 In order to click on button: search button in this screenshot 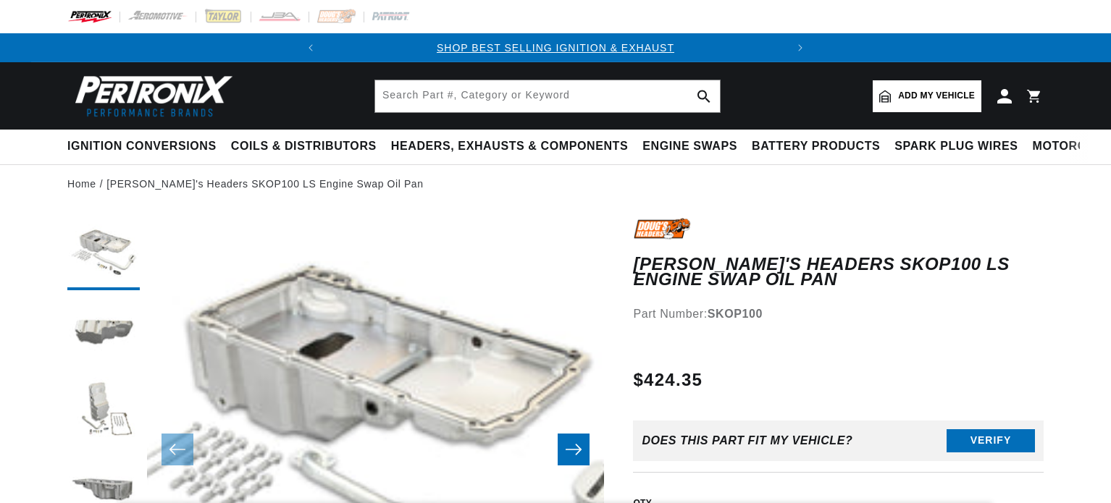, I will do `click(704, 96)`.